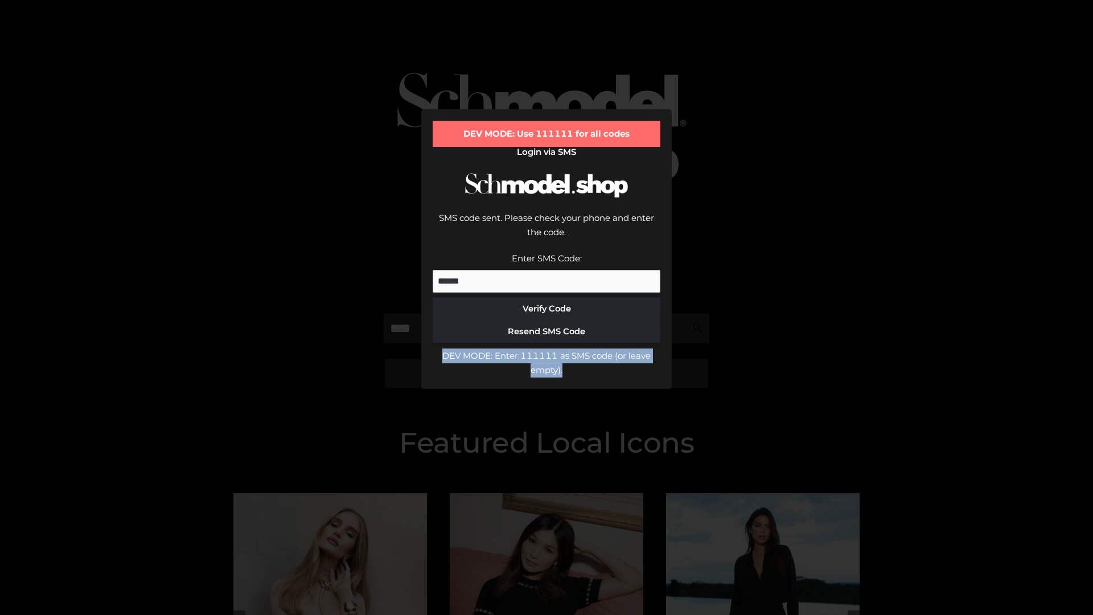 The image size is (1093, 615). What do you see at coordinates (547, 258) in the screenshot?
I see `label: Enter SMS Code:` at bounding box center [547, 258].